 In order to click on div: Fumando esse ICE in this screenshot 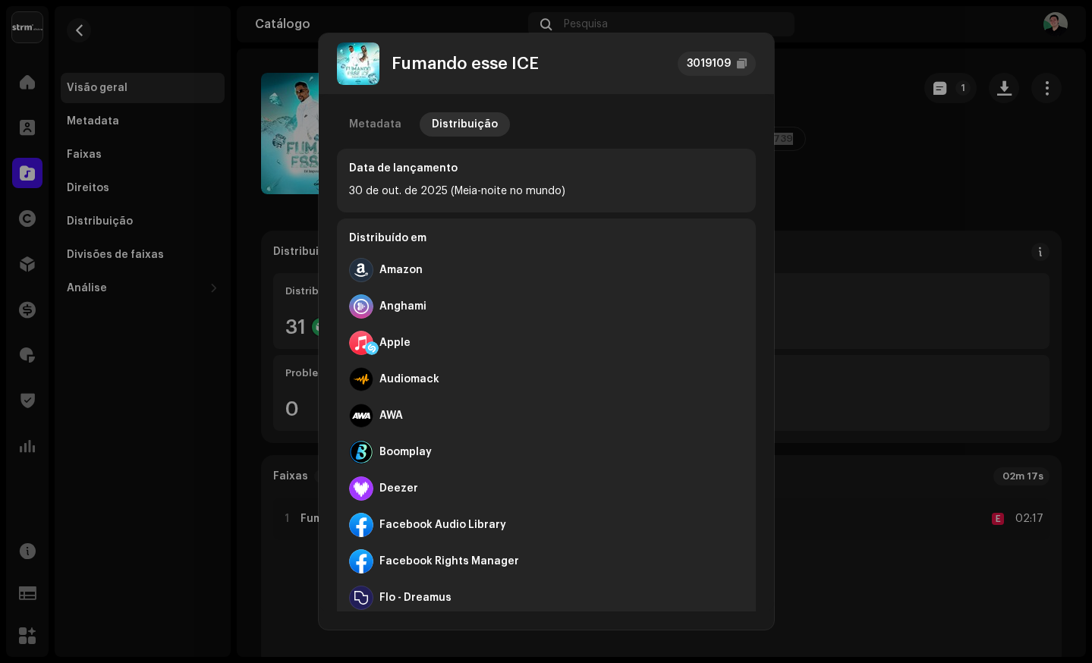, I will do `click(465, 64)`.